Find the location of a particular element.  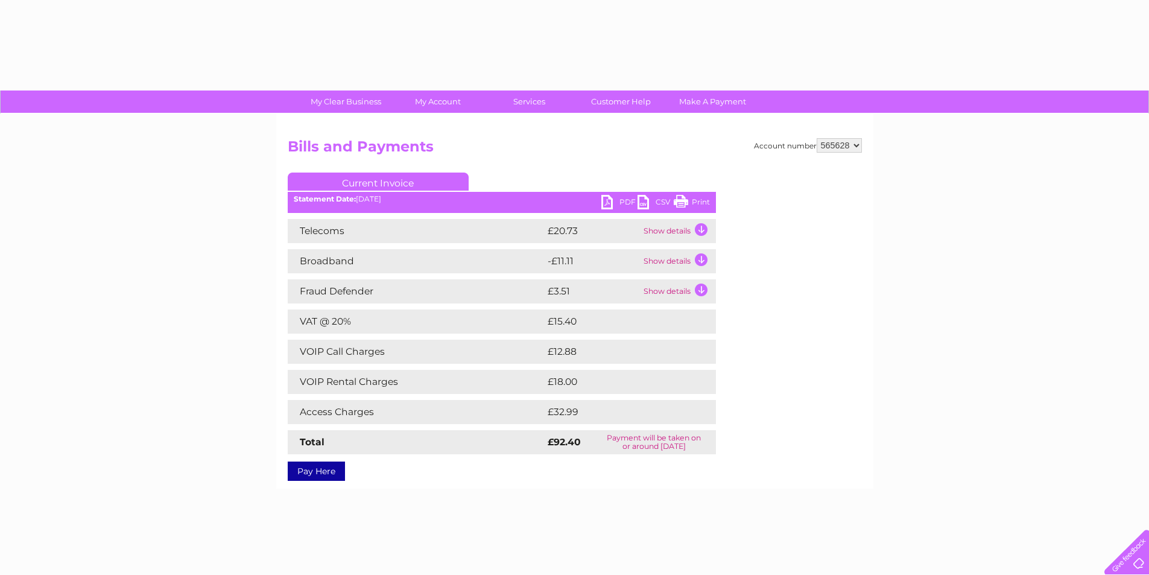

td: Fraud Defender is located at coordinates (416, 291).